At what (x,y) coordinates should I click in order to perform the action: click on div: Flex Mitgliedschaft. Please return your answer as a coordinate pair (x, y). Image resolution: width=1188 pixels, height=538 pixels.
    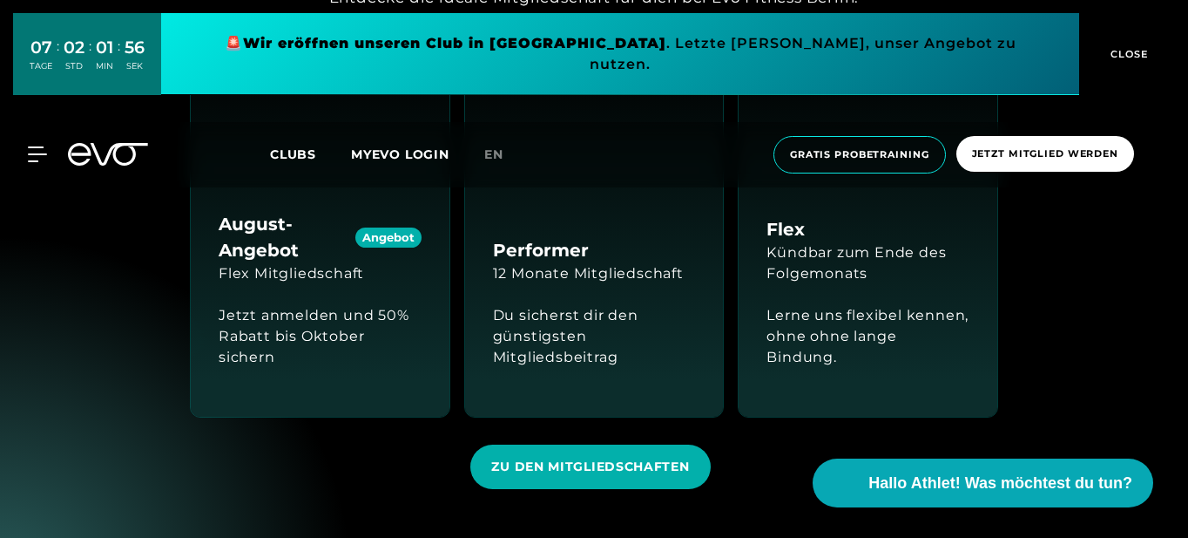
    Looking at the image, I should click on (291, 274).